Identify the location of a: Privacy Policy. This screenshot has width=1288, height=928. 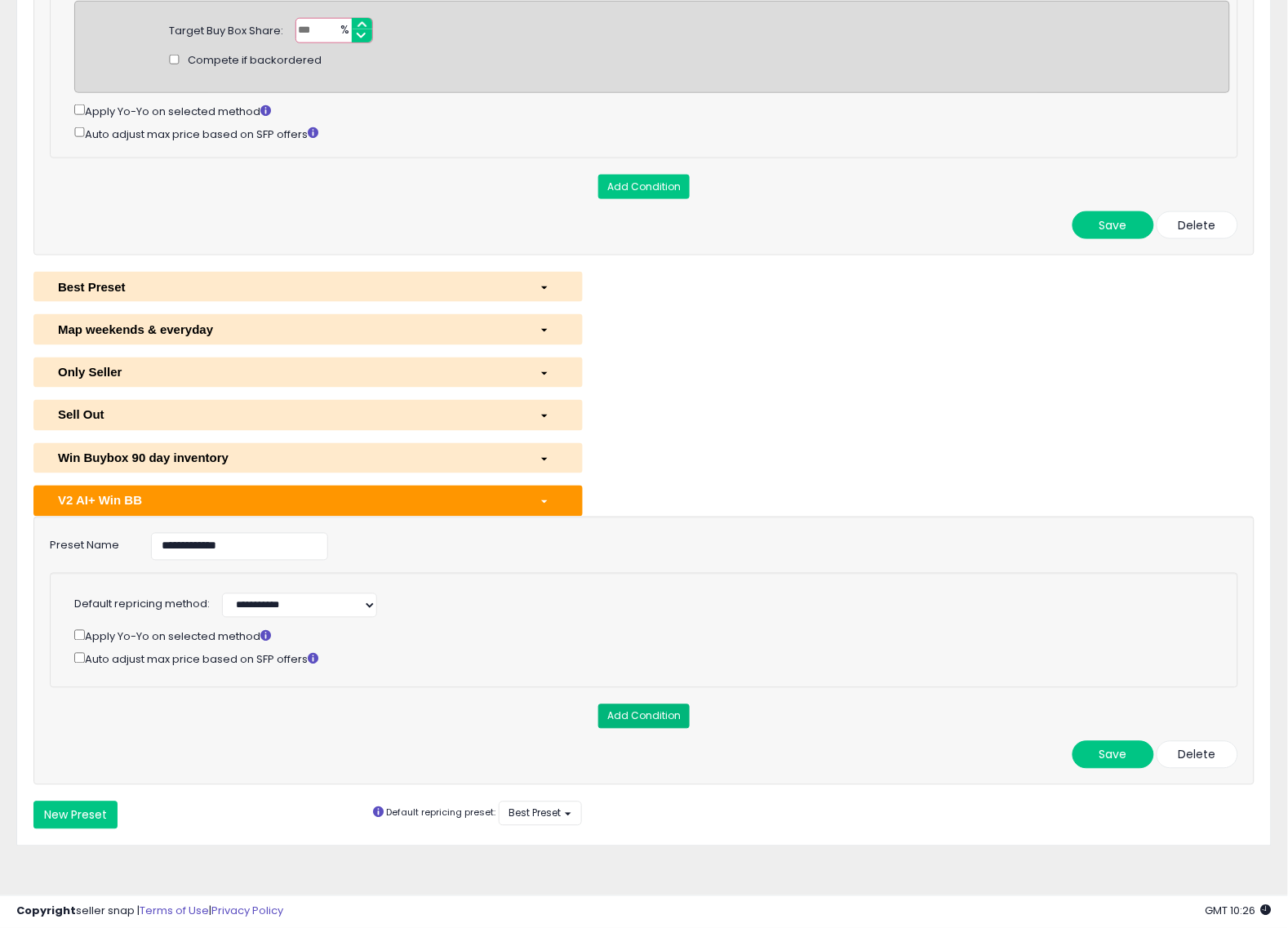
(248, 911).